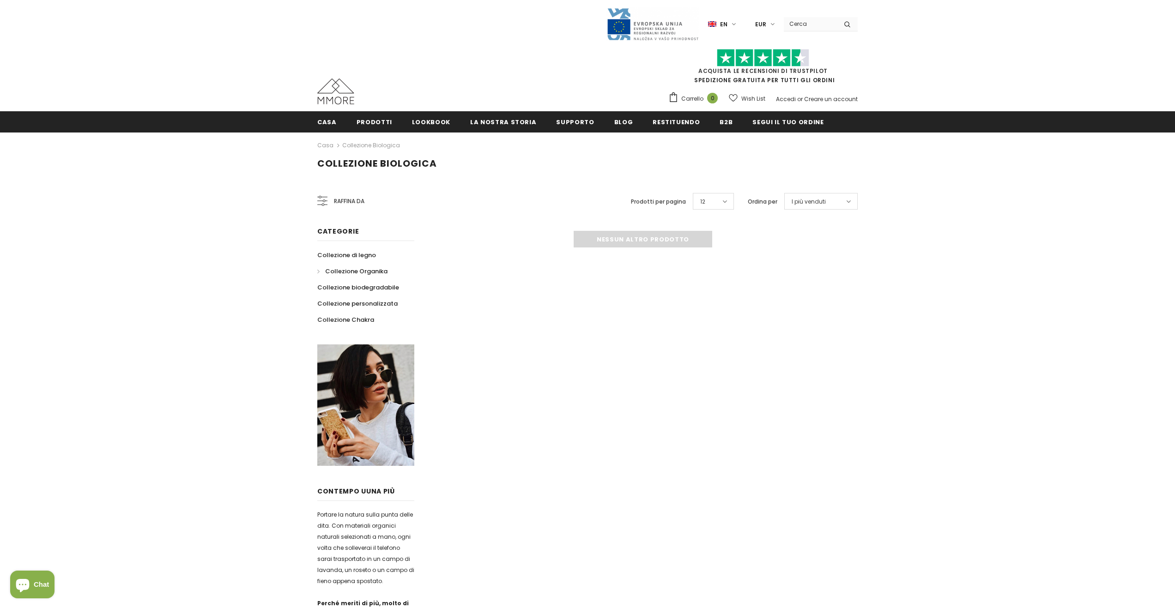  I want to click on a: Collezione biologica, so click(371, 145).